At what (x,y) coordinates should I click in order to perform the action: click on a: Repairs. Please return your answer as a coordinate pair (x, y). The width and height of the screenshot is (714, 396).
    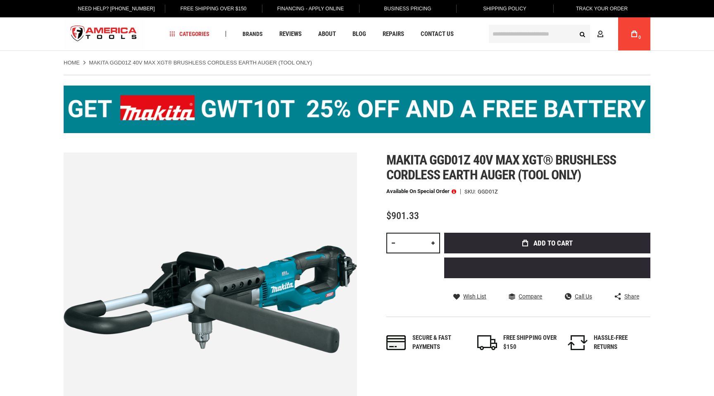
    Looking at the image, I should click on (394, 34).